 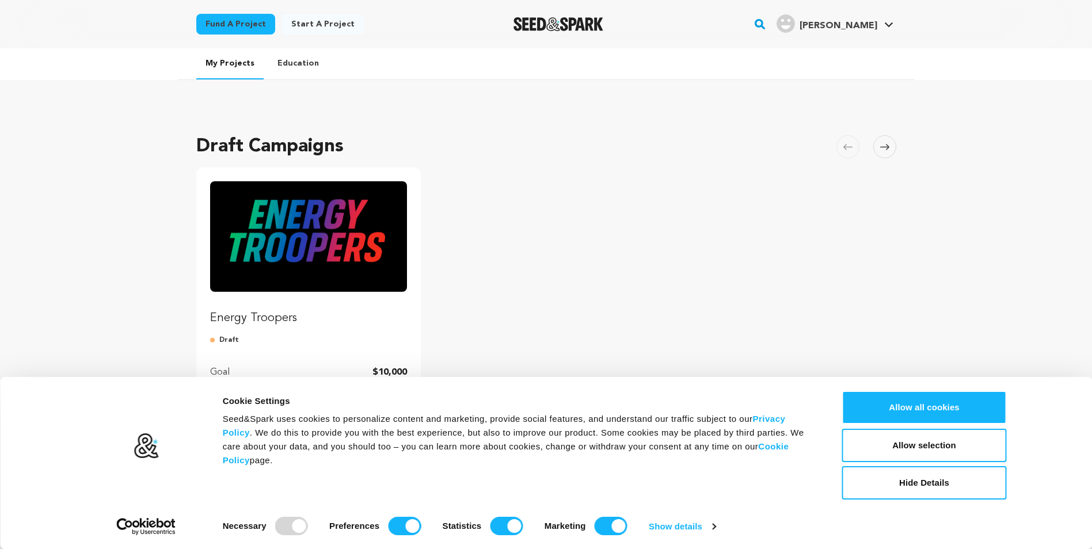 What do you see at coordinates (924, 445) in the screenshot?
I see `button: Allow selection` at bounding box center [924, 445].